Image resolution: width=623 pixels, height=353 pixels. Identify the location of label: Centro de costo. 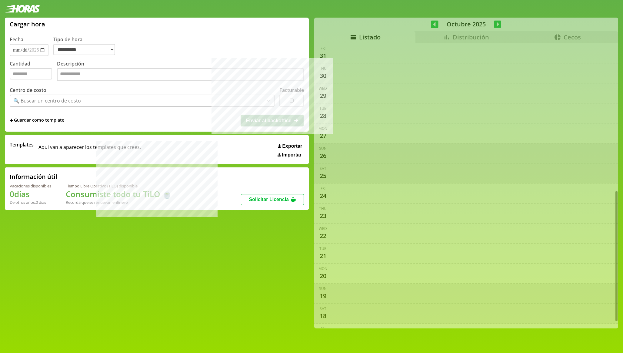
(28, 90).